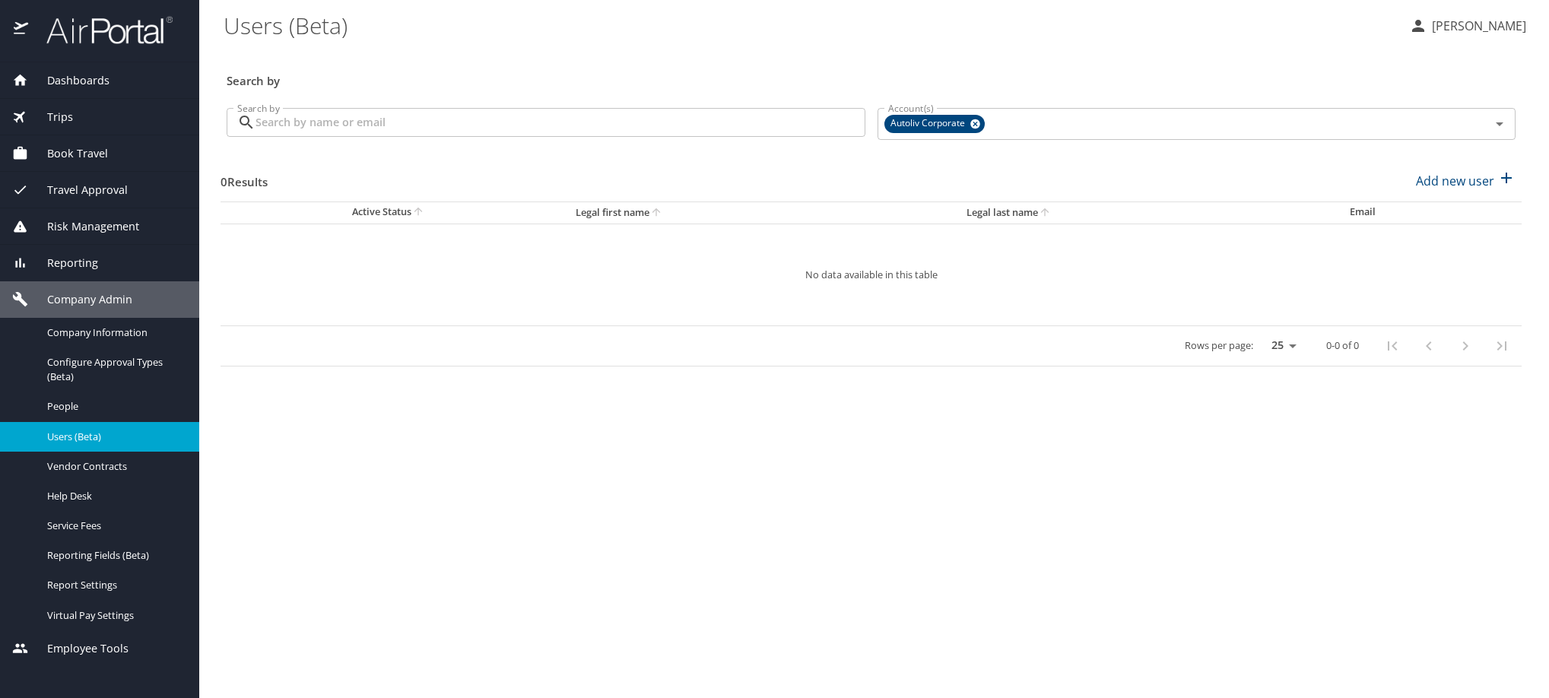  What do you see at coordinates (114, 555) in the screenshot?
I see `span: Reporting Fields (Beta)` at bounding box center [114, 555].